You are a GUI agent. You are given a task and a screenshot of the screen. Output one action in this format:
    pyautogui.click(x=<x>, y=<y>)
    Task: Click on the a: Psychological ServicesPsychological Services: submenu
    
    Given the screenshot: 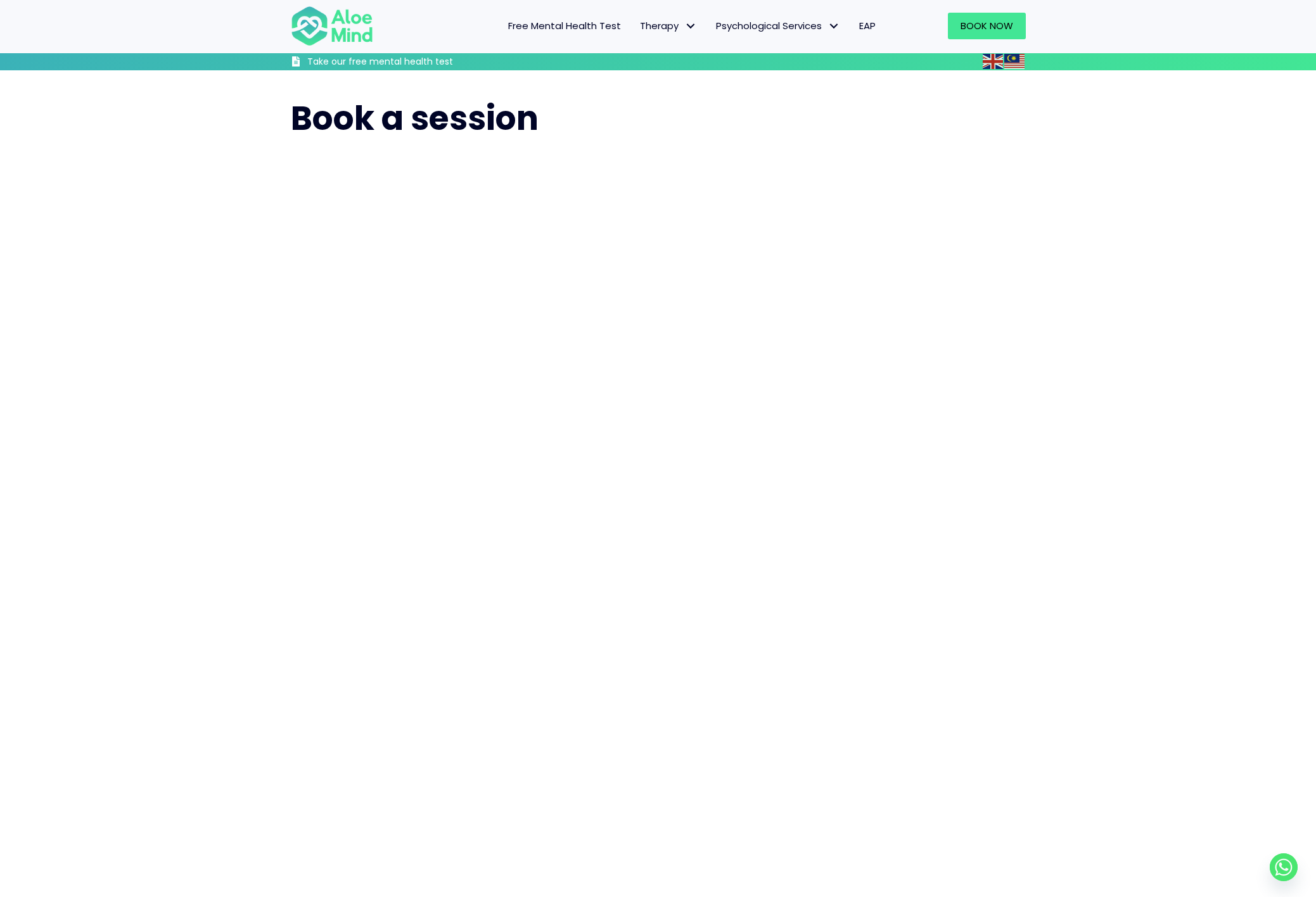 What is the action you would take?
    pyautogui.click(x=778, y=26)
    